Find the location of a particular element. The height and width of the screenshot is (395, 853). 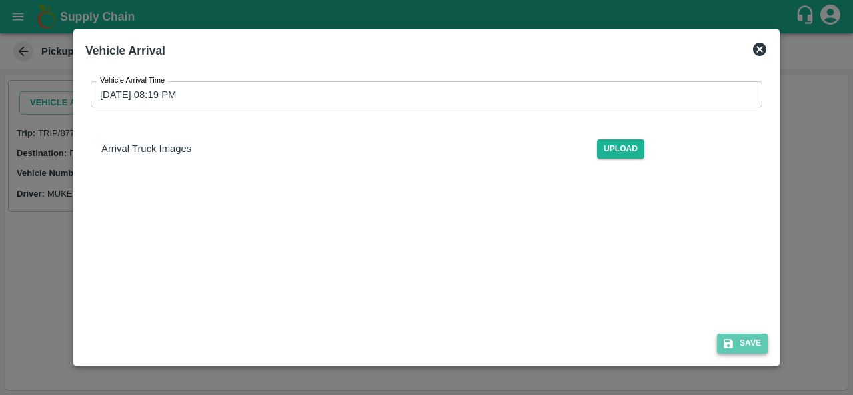

p: Arrival Truck Images is located at coordinates (349, 149).